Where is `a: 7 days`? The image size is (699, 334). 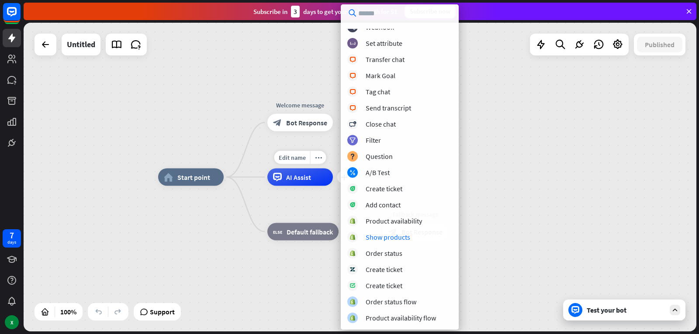 a: 7 days is located at coordinates (12, 239).